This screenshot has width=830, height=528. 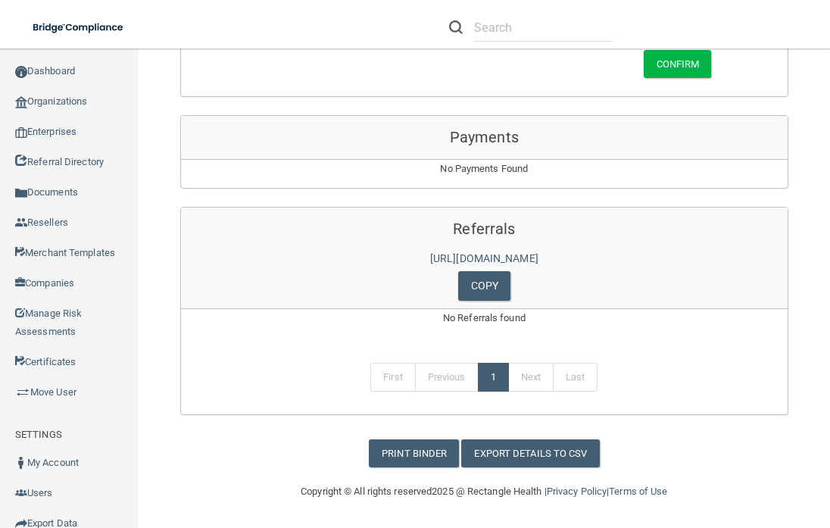 I want to click on p: No Payments Found, so click(x=484, y=169).